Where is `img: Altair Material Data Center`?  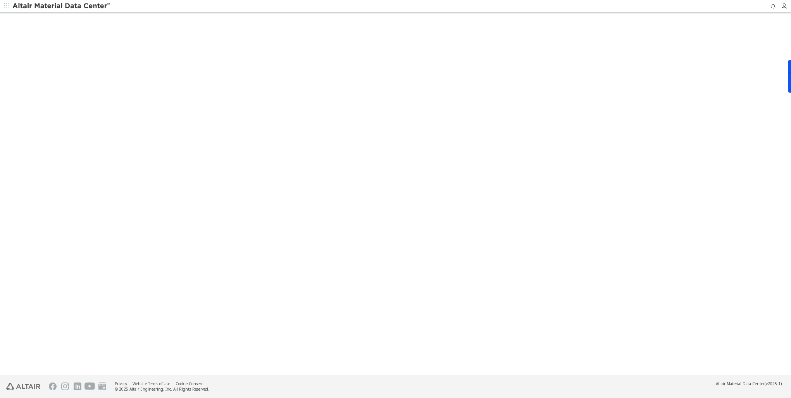
img: Altair Material Data Center is located at coordinates (62, 6).